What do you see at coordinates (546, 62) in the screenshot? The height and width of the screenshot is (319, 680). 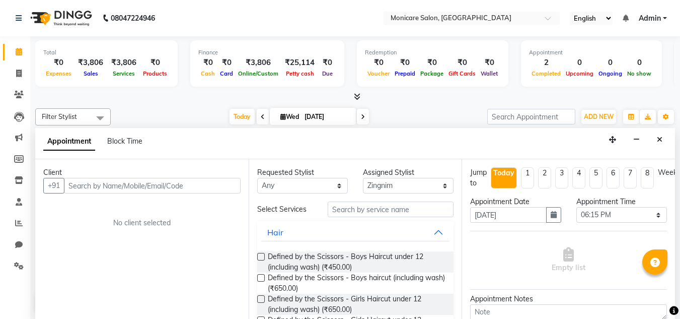 I see `div: 2` at bounding box center [546, 62].